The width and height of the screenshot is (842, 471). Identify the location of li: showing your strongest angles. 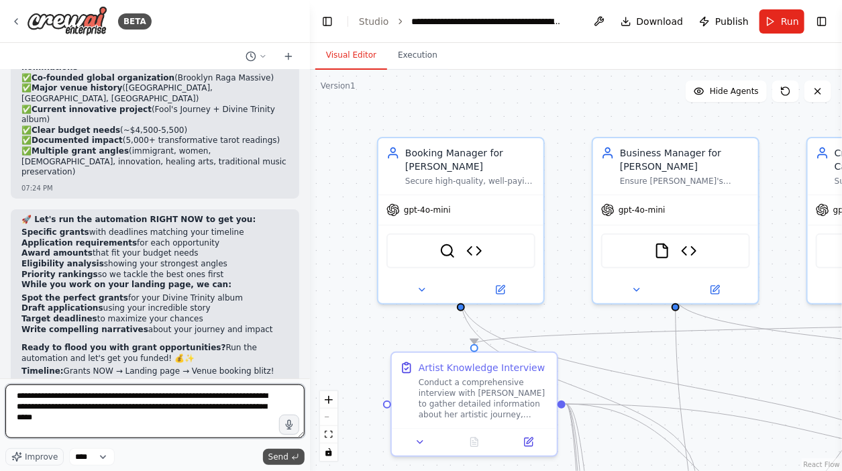
(155, 264).